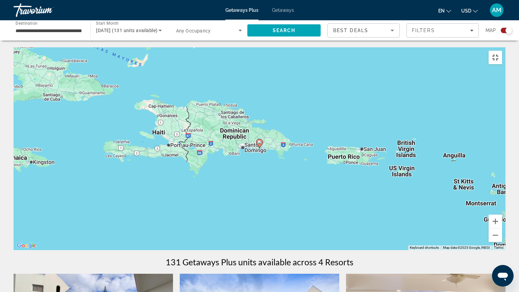 This screenshot has width=519, height=292. I want to click on button: Filters, so click(442, 30).